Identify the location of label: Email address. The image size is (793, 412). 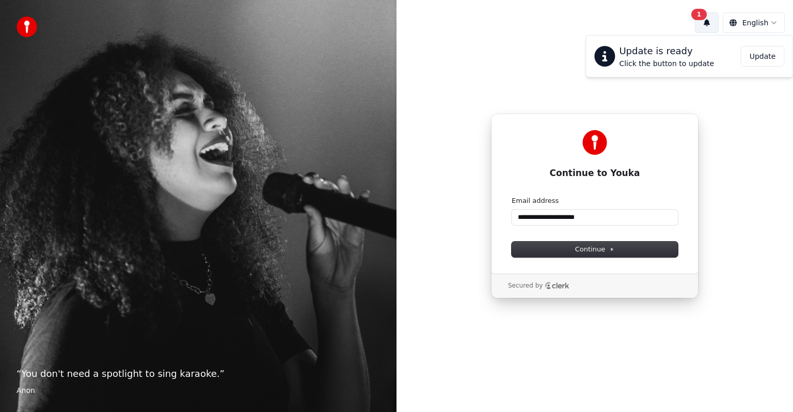
(535, 201).